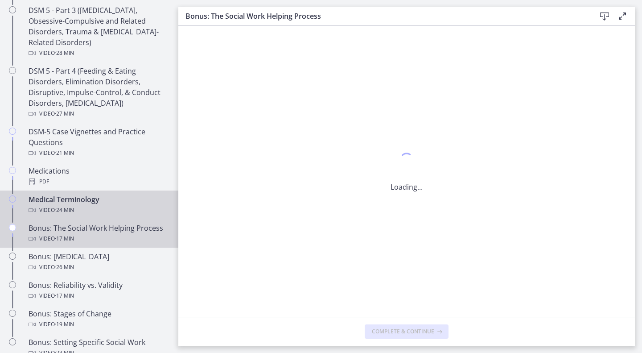  Describe the element at coordinates (64, 53) in the screenshot. I see `span: · 28 min` at that location.